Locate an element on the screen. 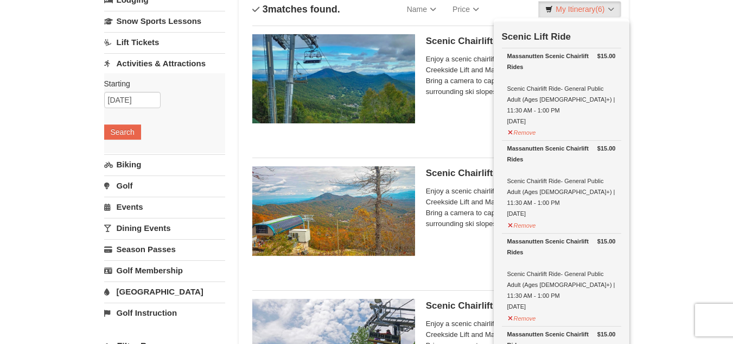  a: Snow Sports Lessons is located at coordinates (164, 21).